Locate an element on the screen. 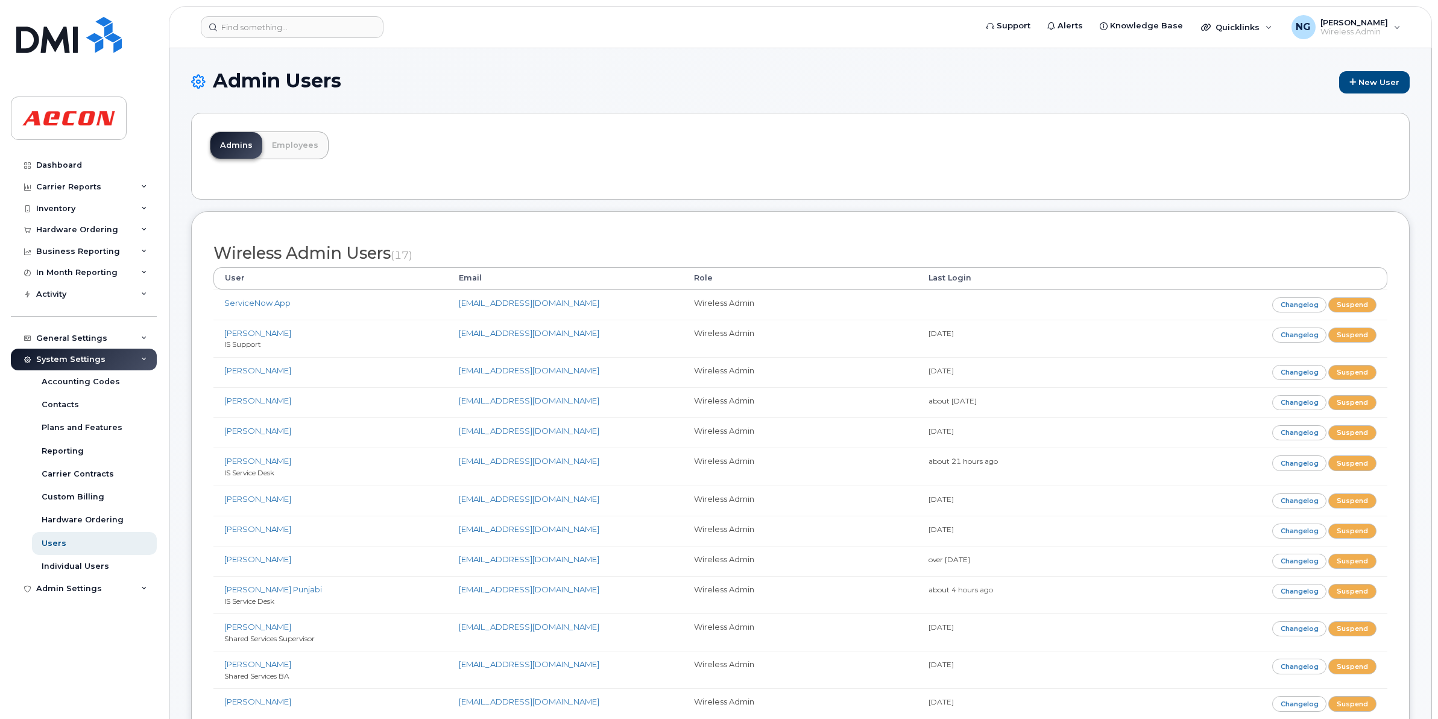 This screenshot has height=719, width=1438. a: Admins is located at coordinates (236, 145).